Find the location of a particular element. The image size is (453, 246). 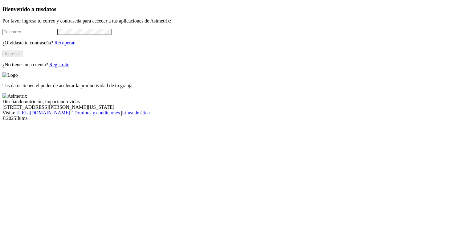

a: Línea de ética is located at coordinates (136, 112).